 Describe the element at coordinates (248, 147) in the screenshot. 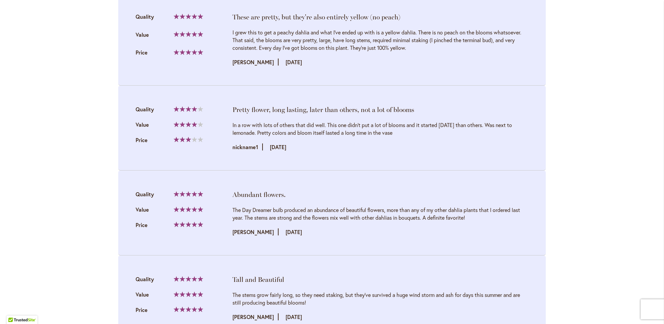

I see `strong: nickname1` at that location.